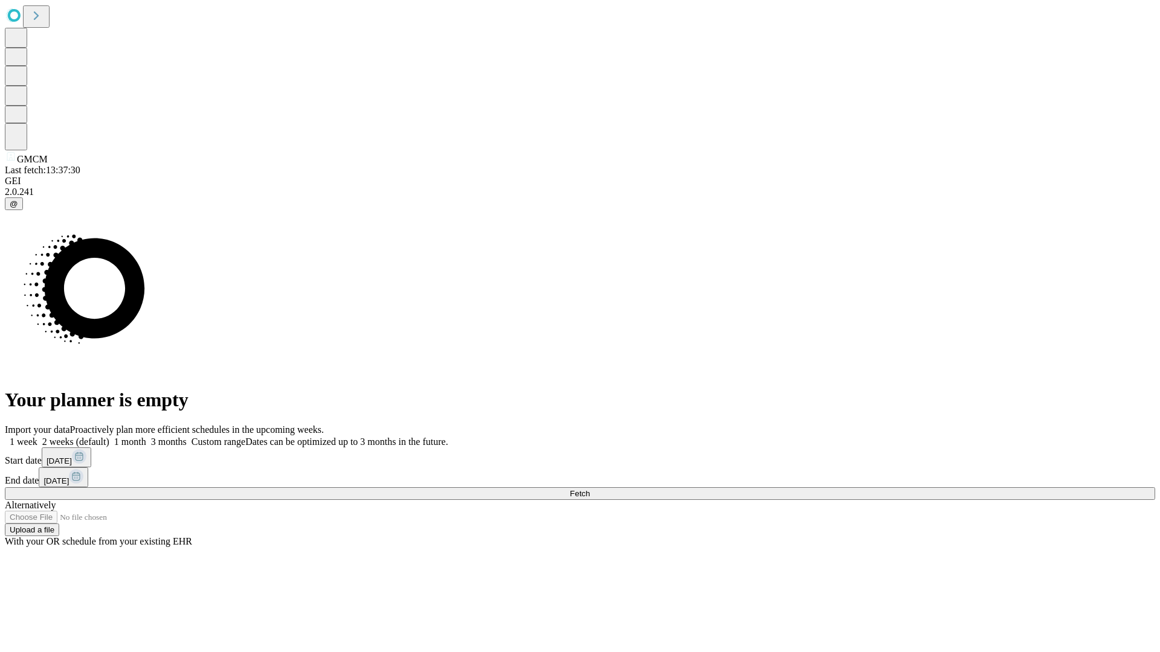  What do you see at coordinates (580, 477) in the screenshot?
I see `div: End date` at bounding box center [580, 477].